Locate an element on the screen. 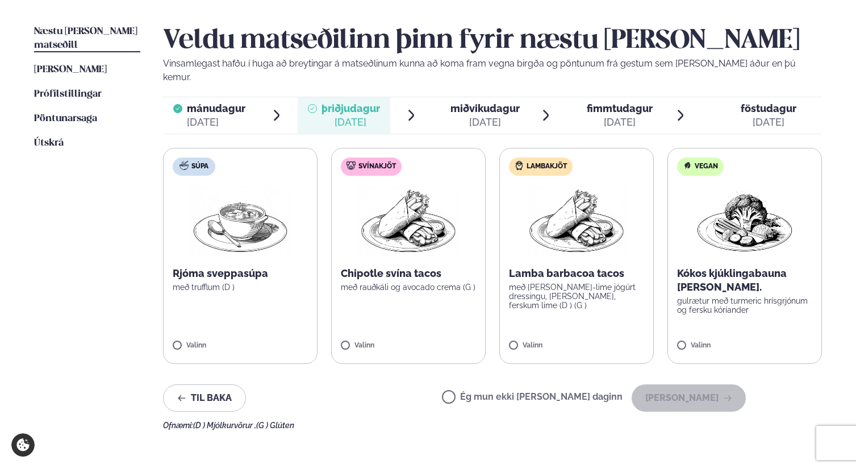  span: Lambakjöt is located at coordinates (547, 167).